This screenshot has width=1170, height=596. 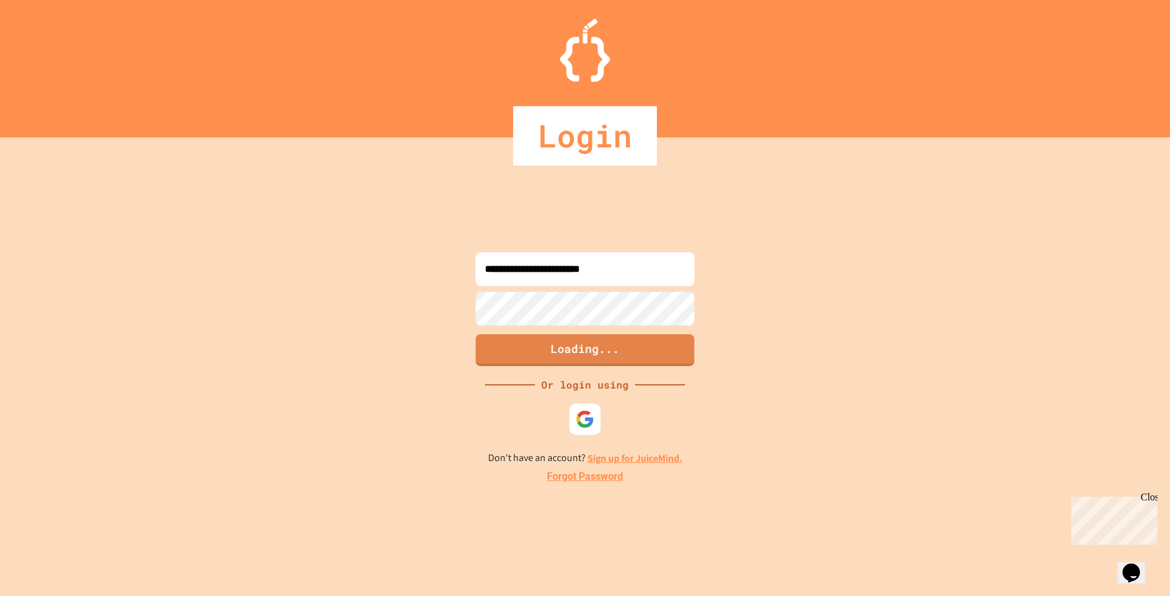 What do you see at coordinates (585, 350) in the screenshot?
I see `button: Loading...` at bounding box center [585, 350].